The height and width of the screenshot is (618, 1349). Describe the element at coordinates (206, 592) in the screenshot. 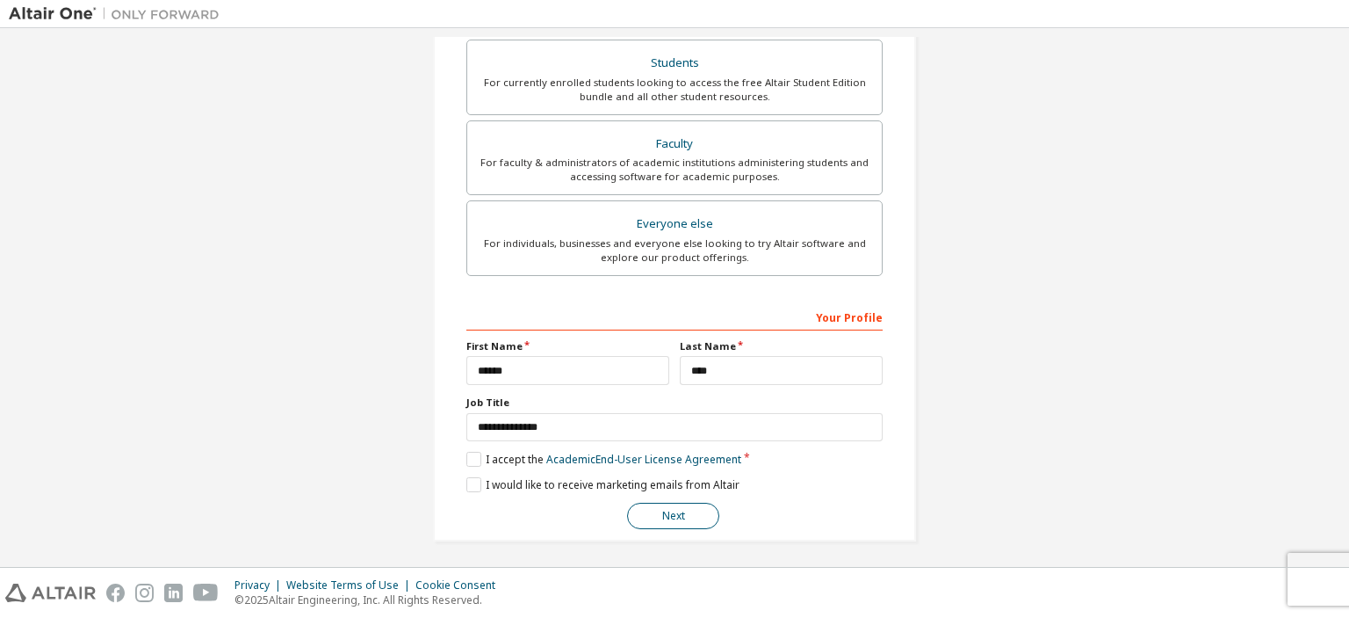

I see `img: youtube.svg` at that location.